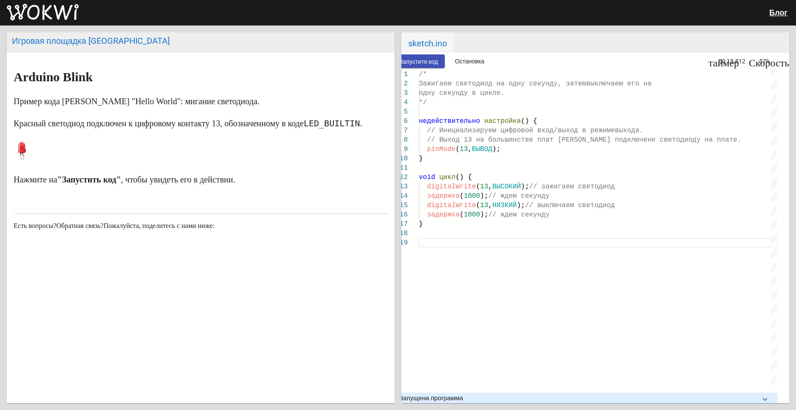  I want to click on ya-tr-span: выхода., so click(629, 131).